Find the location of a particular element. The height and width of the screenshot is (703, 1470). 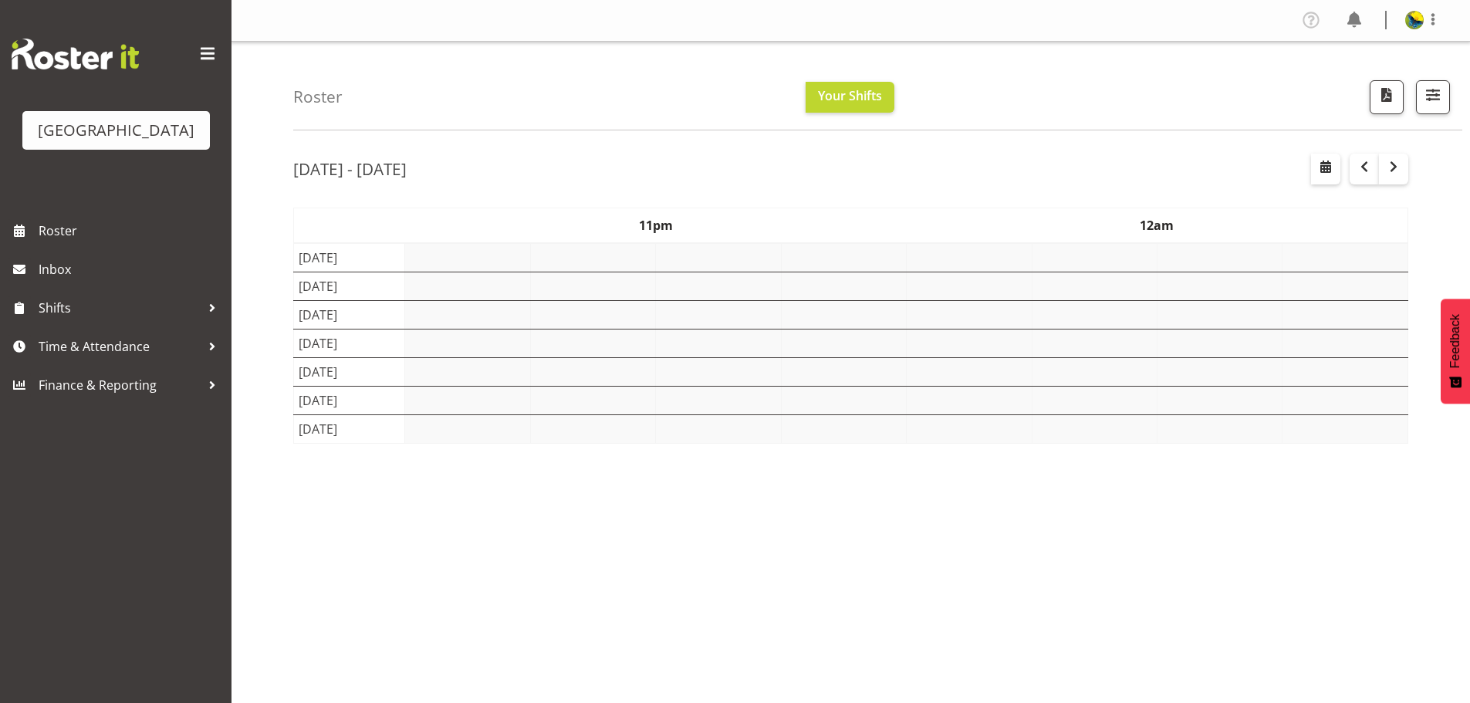

h4: Roster is located at coordinates (318, 96).